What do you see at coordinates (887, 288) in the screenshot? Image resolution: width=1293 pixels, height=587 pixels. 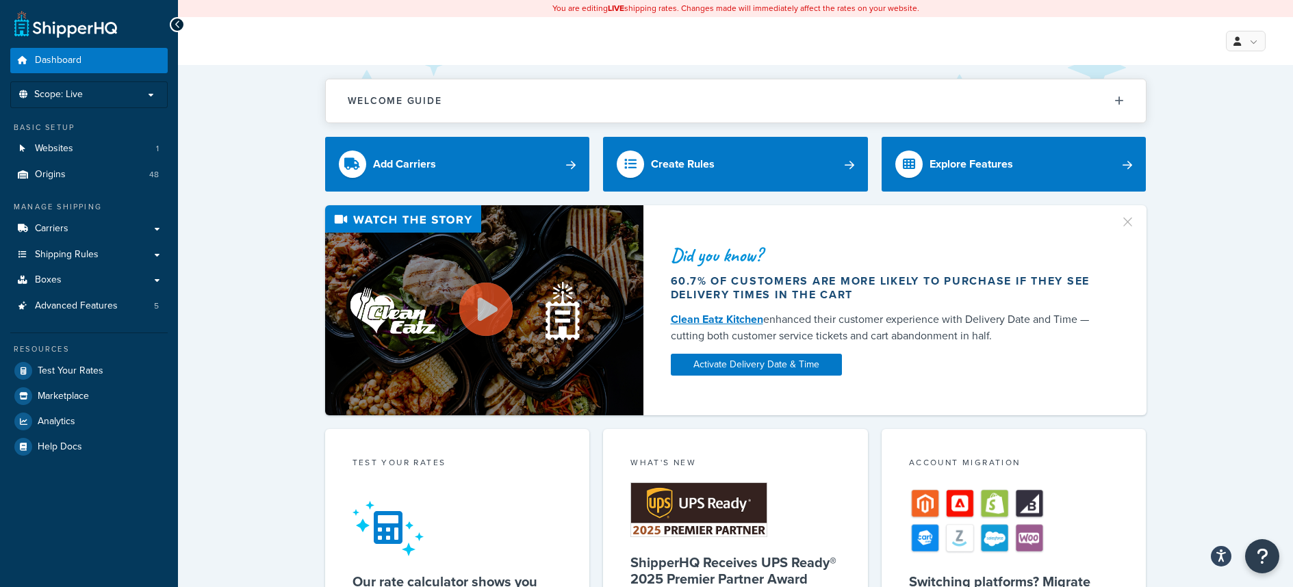 I see `div: 60.7% of customers are more likely to purchase if they see delivery times in the cart` at bounding box center [887, 288].